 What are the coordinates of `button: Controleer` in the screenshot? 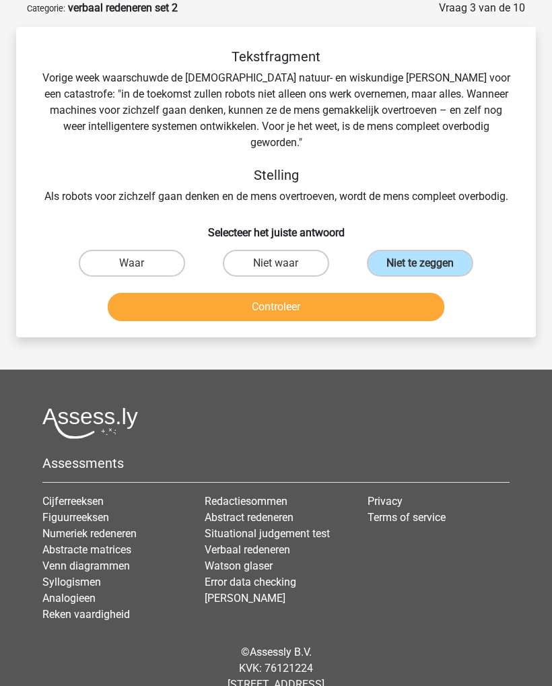 It's located at (276, 307).